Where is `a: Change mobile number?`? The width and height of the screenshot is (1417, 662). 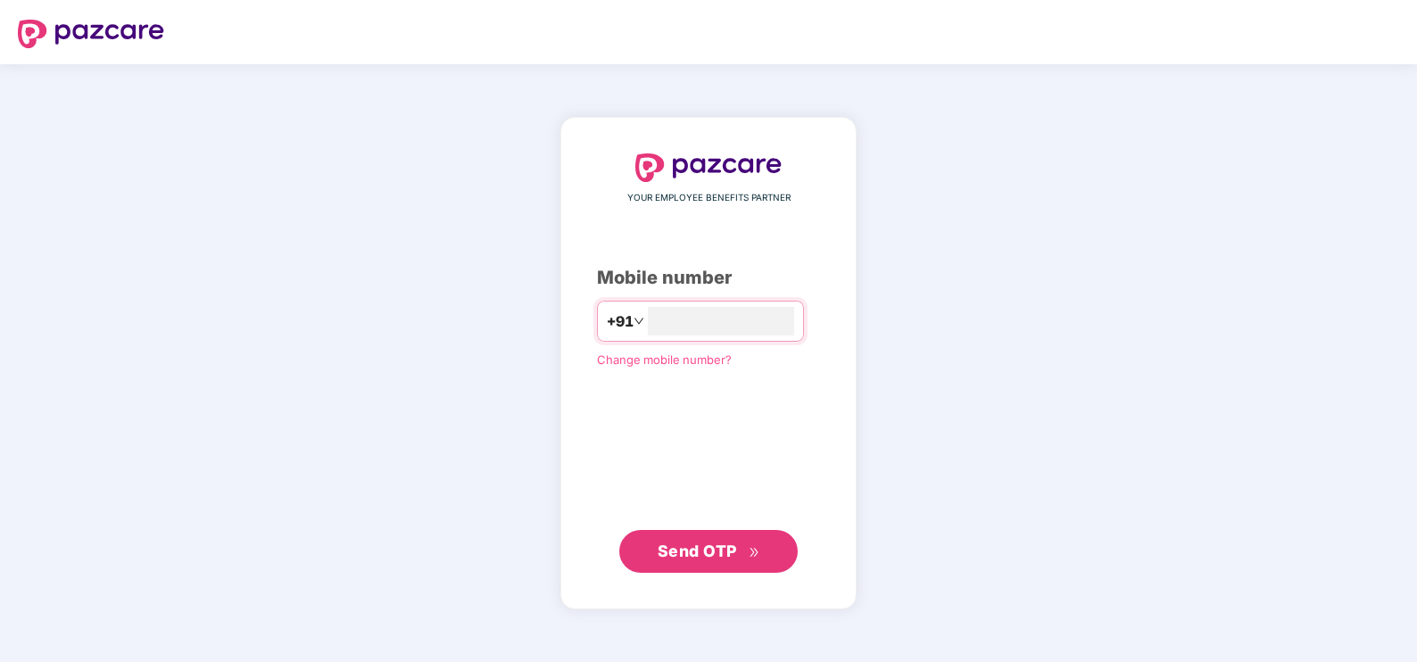 a: Change mobile number? is located at coordinates (664, 360).